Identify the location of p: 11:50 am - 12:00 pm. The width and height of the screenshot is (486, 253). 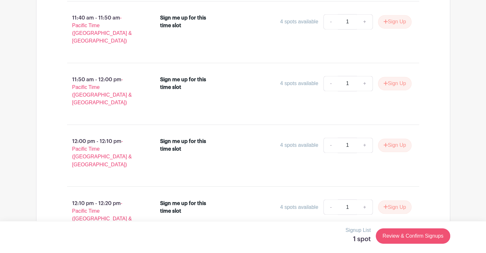
(104, 91).